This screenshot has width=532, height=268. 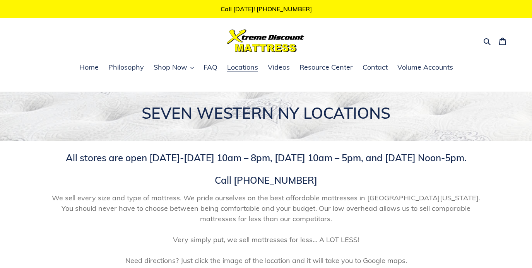 I want to click on span: FAQ, so click(x=210, y=67).